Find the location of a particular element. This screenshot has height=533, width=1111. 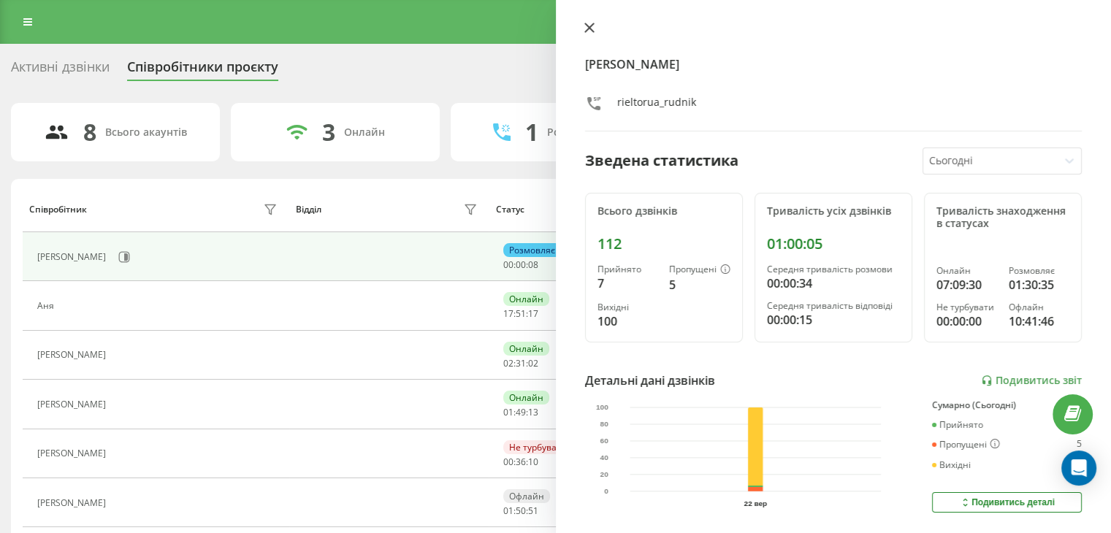

div: Співробітники проєкту is located at coordinates (202, 70).